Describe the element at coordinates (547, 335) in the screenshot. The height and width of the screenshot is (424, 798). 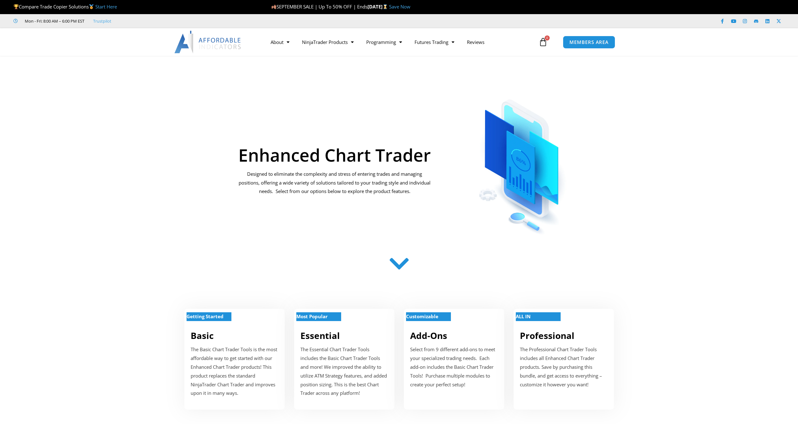
I see `a: Professional` at that location.